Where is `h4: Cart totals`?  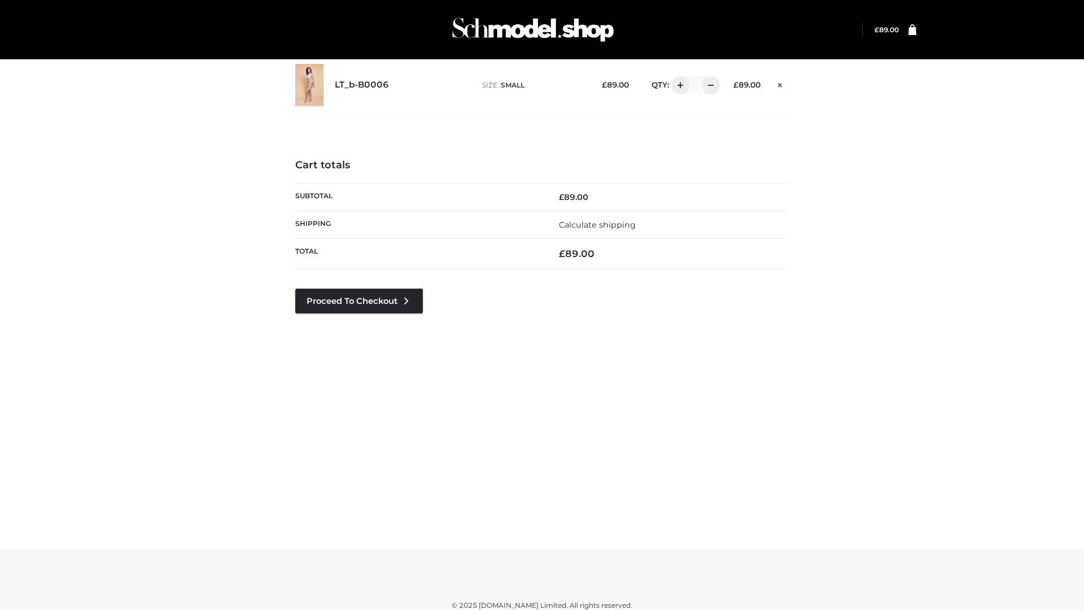
h4: Cart totals is located at coordinates (542, 165).